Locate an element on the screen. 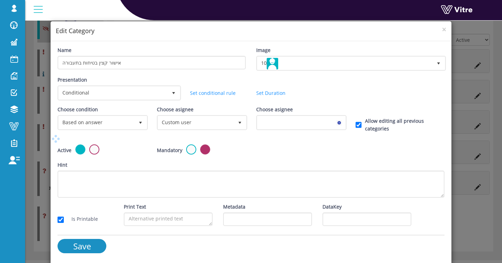 The width and height of the screenshot is (502, 263). label: Name is located at coordinates (65, 50).